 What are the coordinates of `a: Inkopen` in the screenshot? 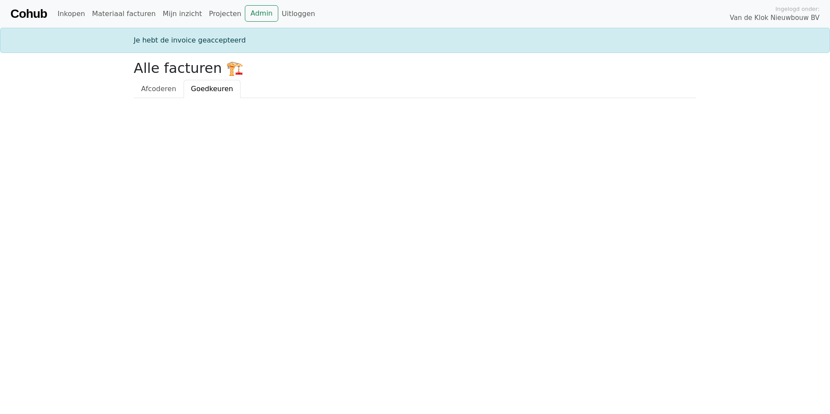 It's located at (71, 14).